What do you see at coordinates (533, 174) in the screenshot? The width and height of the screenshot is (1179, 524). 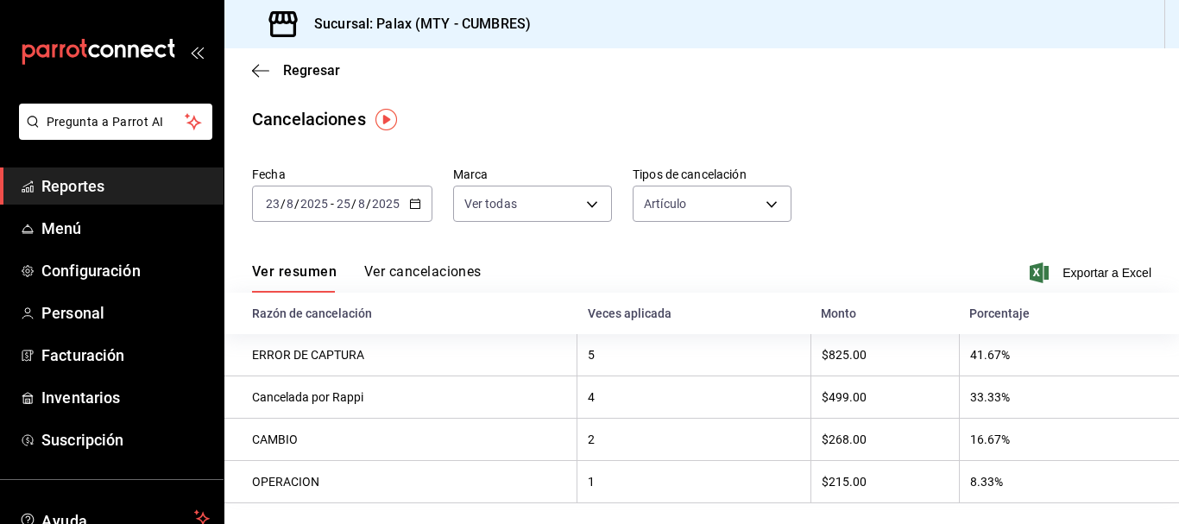 I see `label: Marca` at bounding box center [533, 174].